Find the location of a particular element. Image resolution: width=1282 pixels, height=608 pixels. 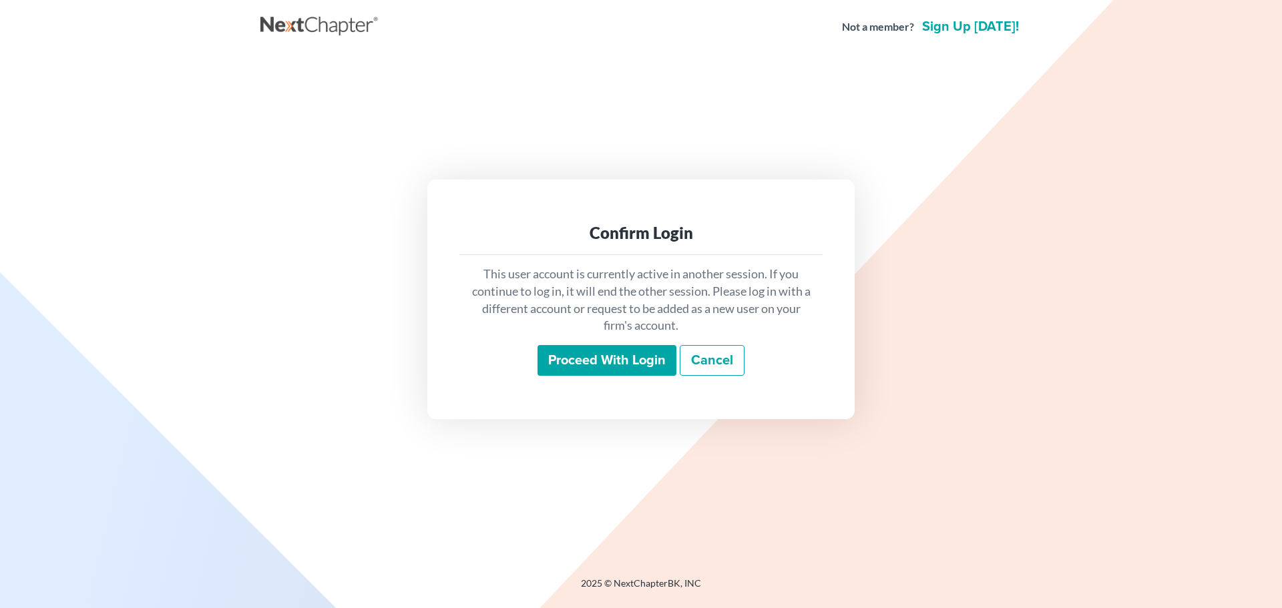

input: Proceed with login is located at coordinates (607, 361).